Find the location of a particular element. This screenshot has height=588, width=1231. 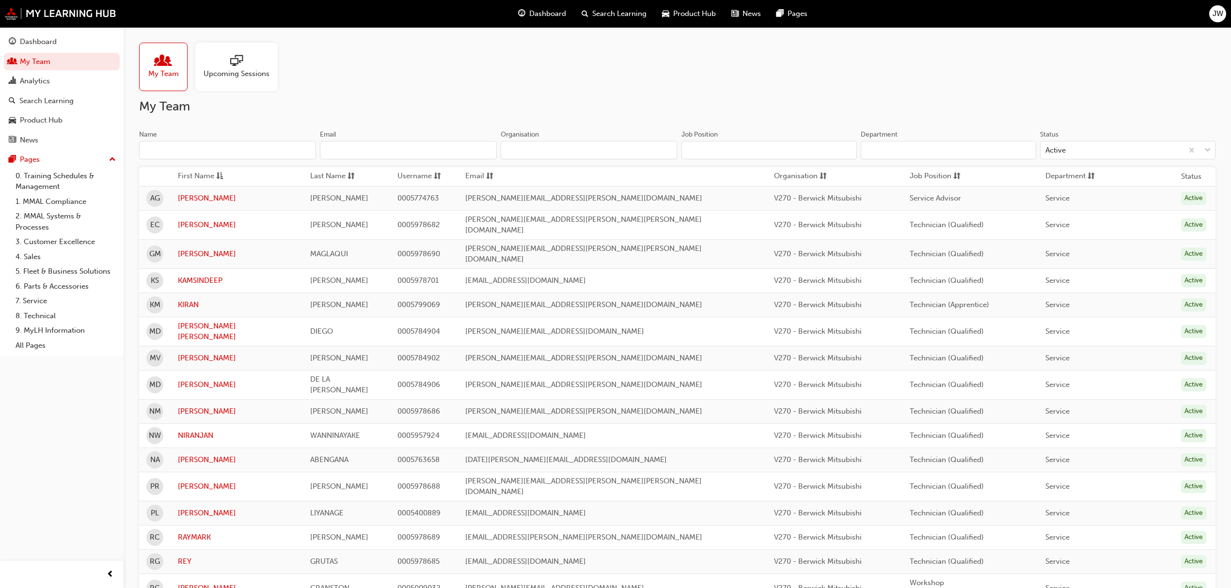

span: Organisation is located at coordinates (796, 176).